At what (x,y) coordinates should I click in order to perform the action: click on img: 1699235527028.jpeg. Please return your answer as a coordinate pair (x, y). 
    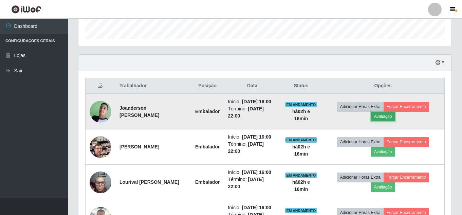
    Looking at the image, I should click on (101, 147).